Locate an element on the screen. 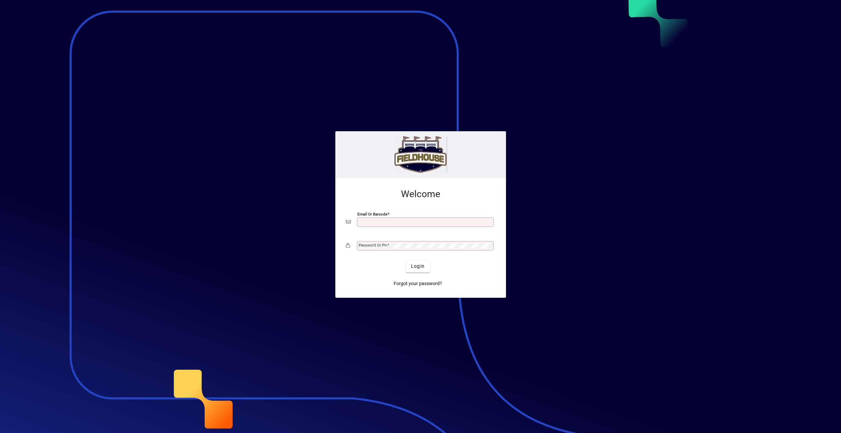 This screenshot has width=841, height=433. mat-label: Email or Barcode is located at coordinates (372, 214).